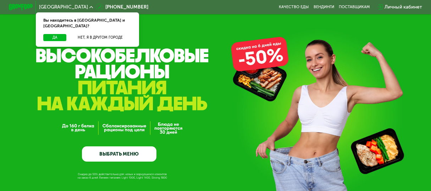 The width and height of the screenshot is (431, 191). Describe the element at coordinates (403, 7) in the screenshot. I see `div: Личный кабинет` at that location.